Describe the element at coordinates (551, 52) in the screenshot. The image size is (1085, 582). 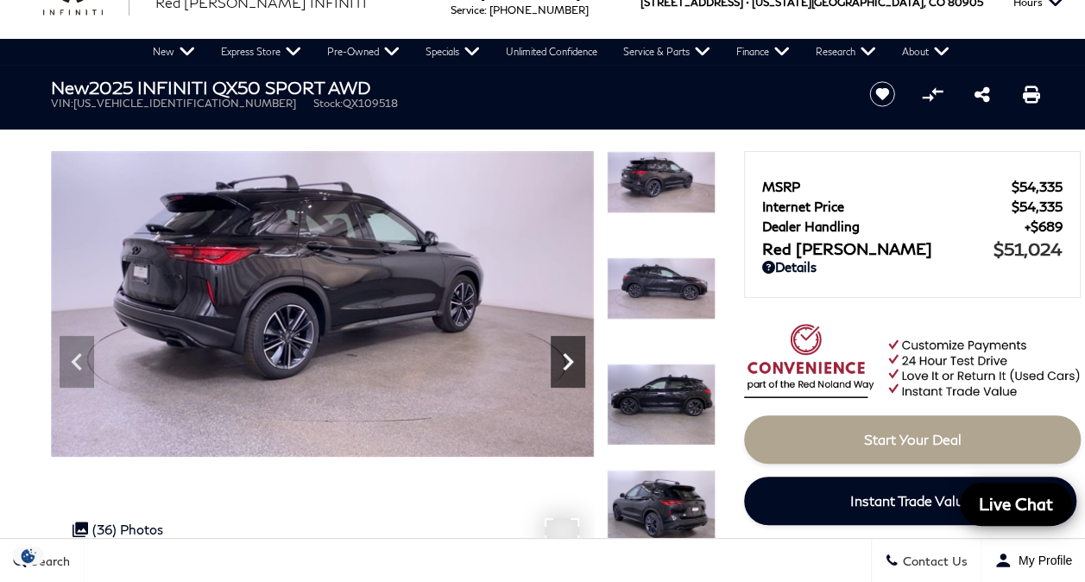
I see `a: Unlimited Confidence` at that location.